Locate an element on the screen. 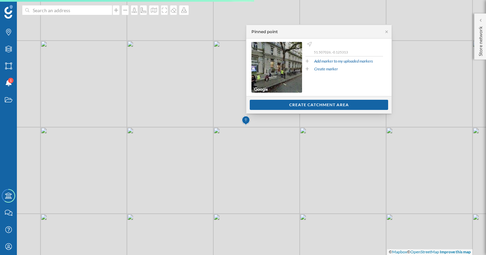  img: Marker is located at coordinates (246, 121).